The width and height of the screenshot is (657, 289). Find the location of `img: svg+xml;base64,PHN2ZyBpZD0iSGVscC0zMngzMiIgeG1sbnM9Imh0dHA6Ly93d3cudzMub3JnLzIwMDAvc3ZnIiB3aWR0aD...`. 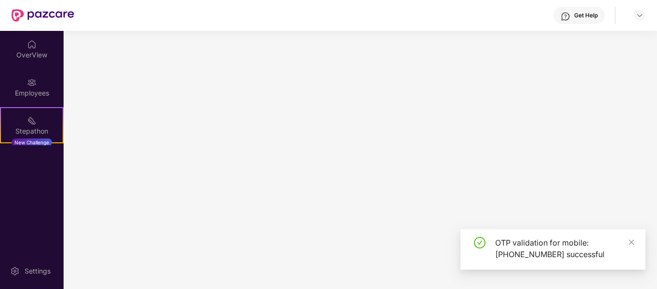

img: svg+xml;base64,PHN2ZyBpZD0iSGVscC0zMngzMiIgeG1sbnM9Imh0dHA6Ly93d3cudzMub3JnLzIwMDAvc3ZnIiB3aWR0aD... is located at coordinates (566, 16).